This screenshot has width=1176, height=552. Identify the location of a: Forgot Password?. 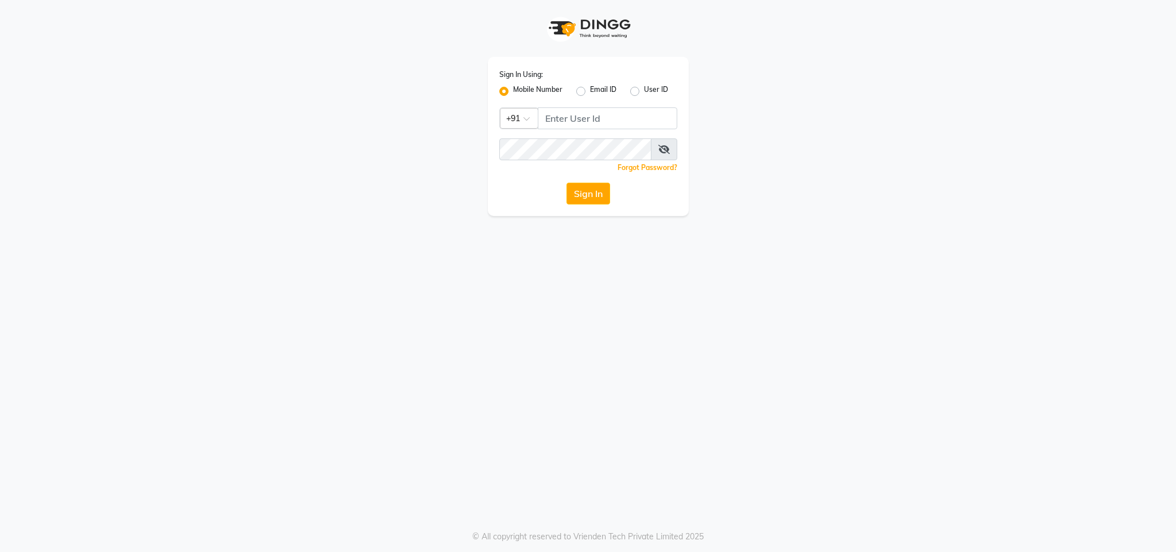
(648, 167).